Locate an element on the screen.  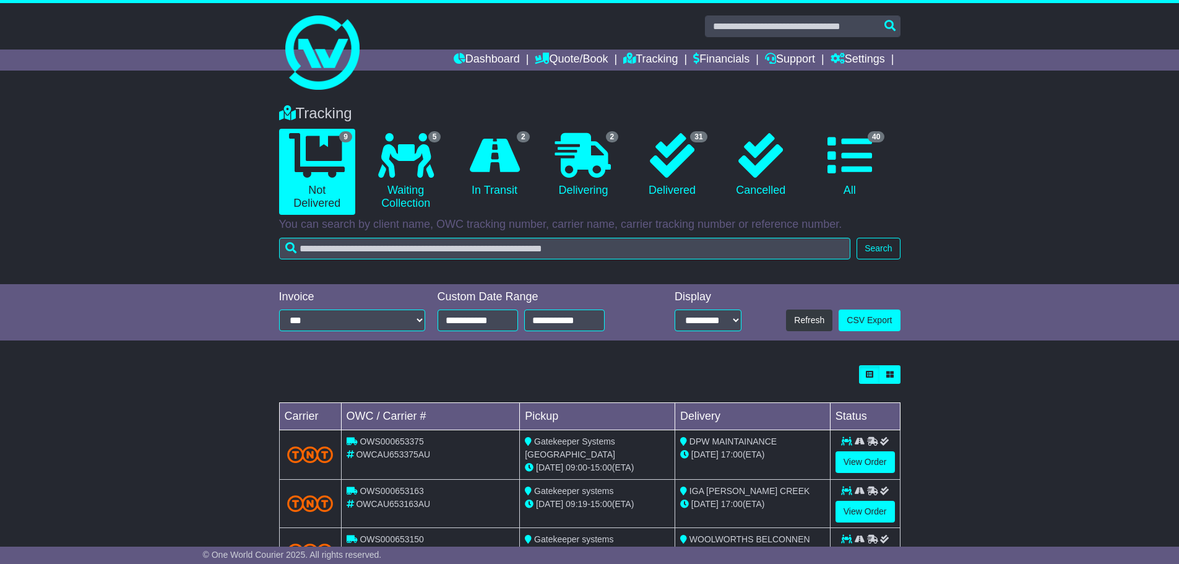
td: Pickup is located at coordinates (597, 416).